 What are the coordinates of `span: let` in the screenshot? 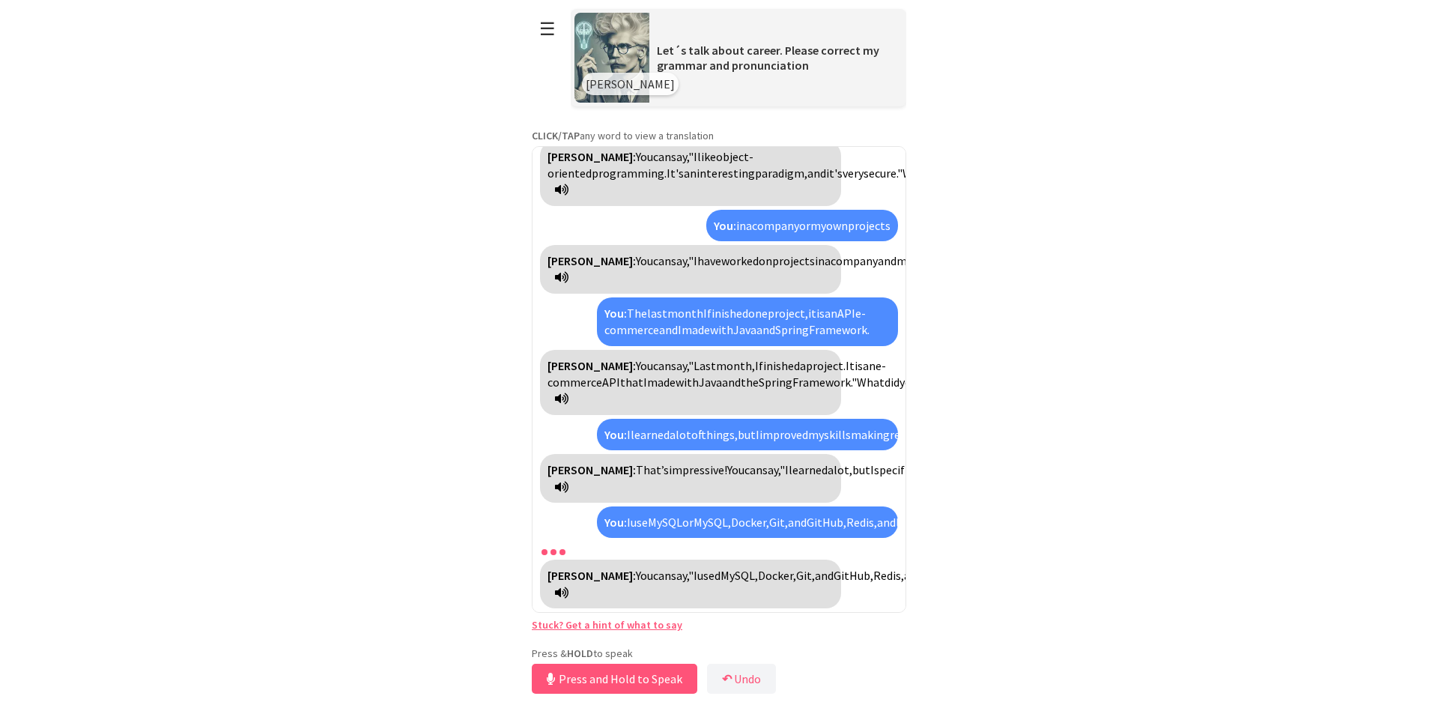 It's located at (903, 522).